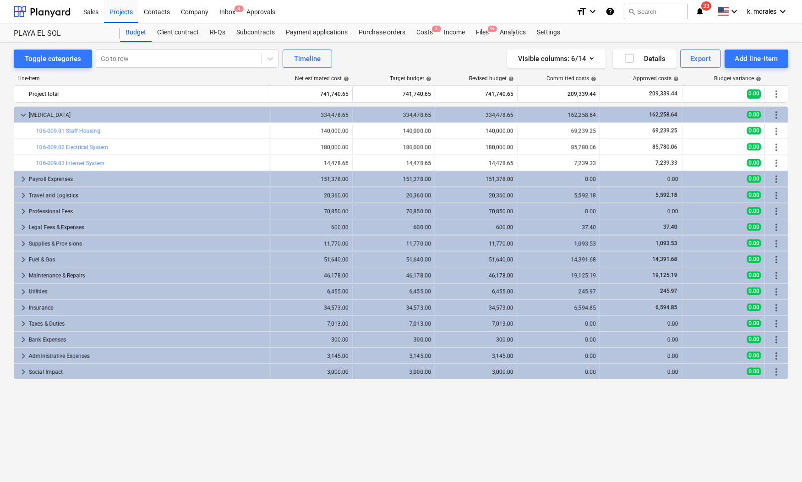 This screenshot has width=802, height=482. What do you see at coordinates (142, 78) in the screenshot?
I see `div: Line-item` at bounding box center [142, 78].